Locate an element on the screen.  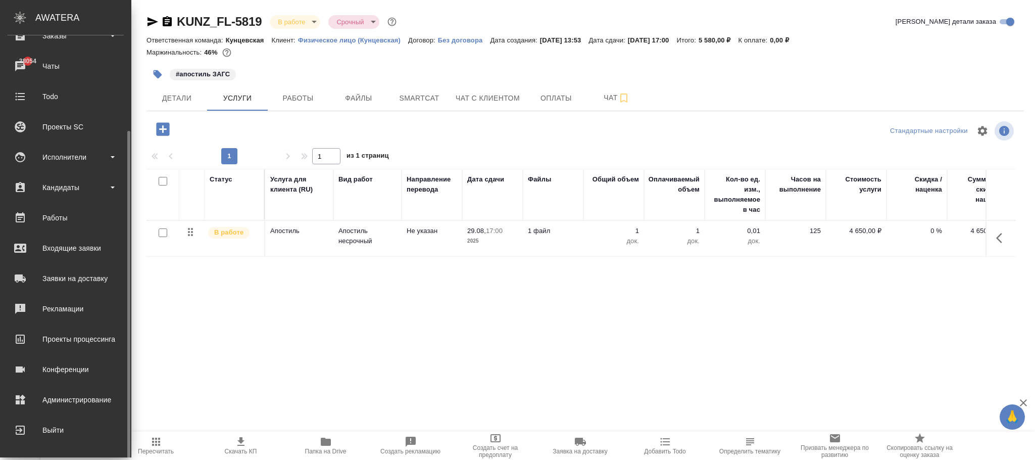
div: Файлы is located at coordinates (540, 179).